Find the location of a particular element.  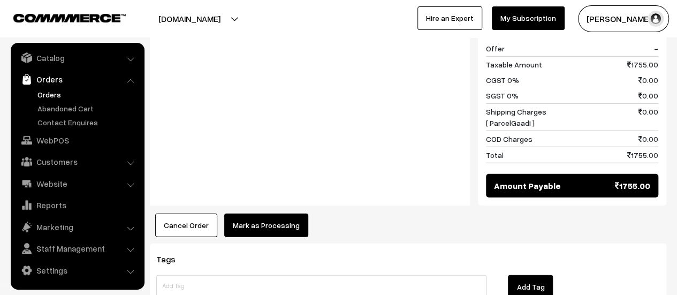

img: COMMMERCE is located at coordinates (70, 18).